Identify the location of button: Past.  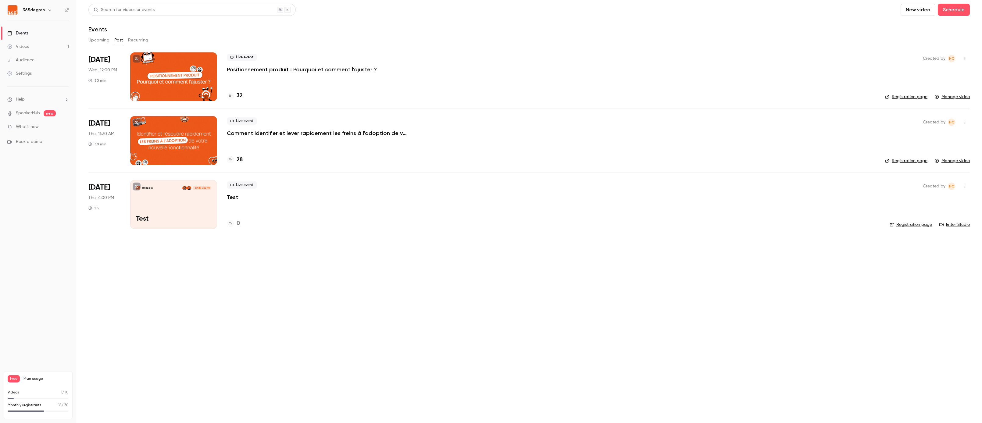
(119, 40).